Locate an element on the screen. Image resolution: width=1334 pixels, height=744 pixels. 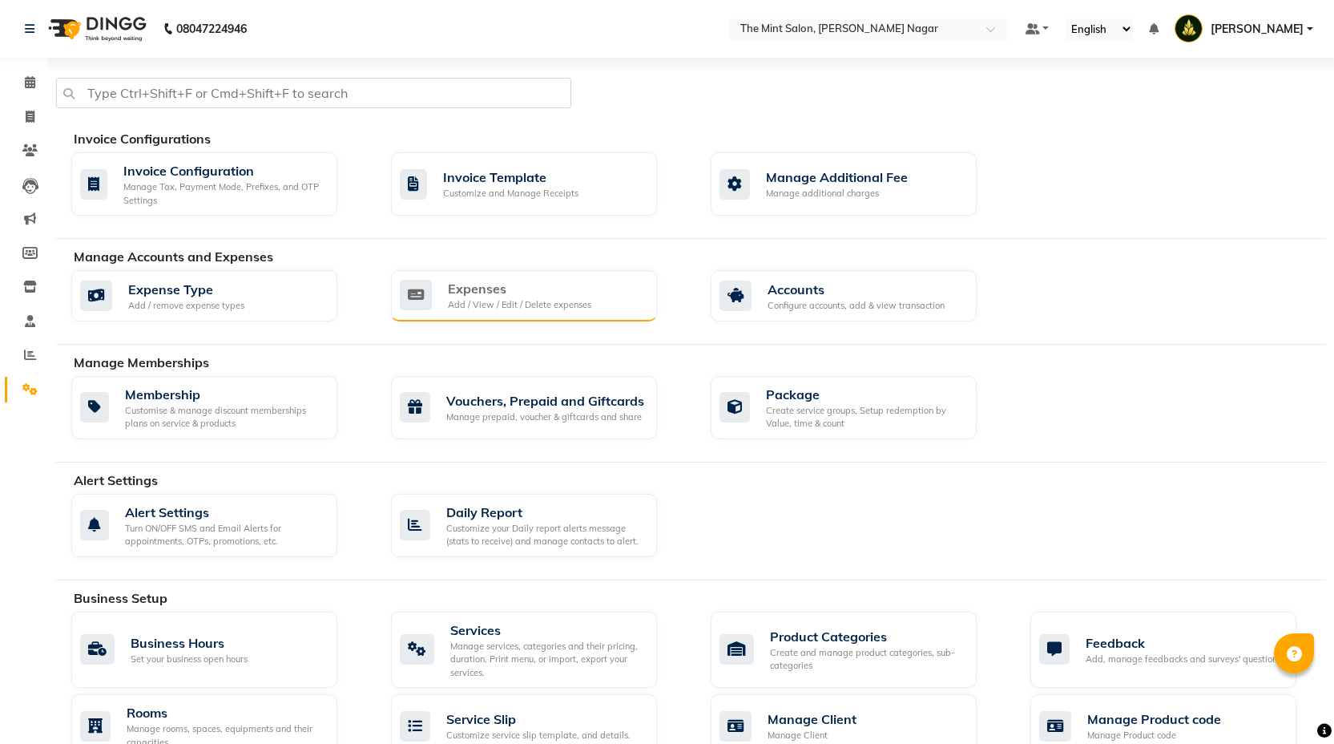
div: Customise & manage discount memberships plans on service & products is located at coordinates (224, 417).